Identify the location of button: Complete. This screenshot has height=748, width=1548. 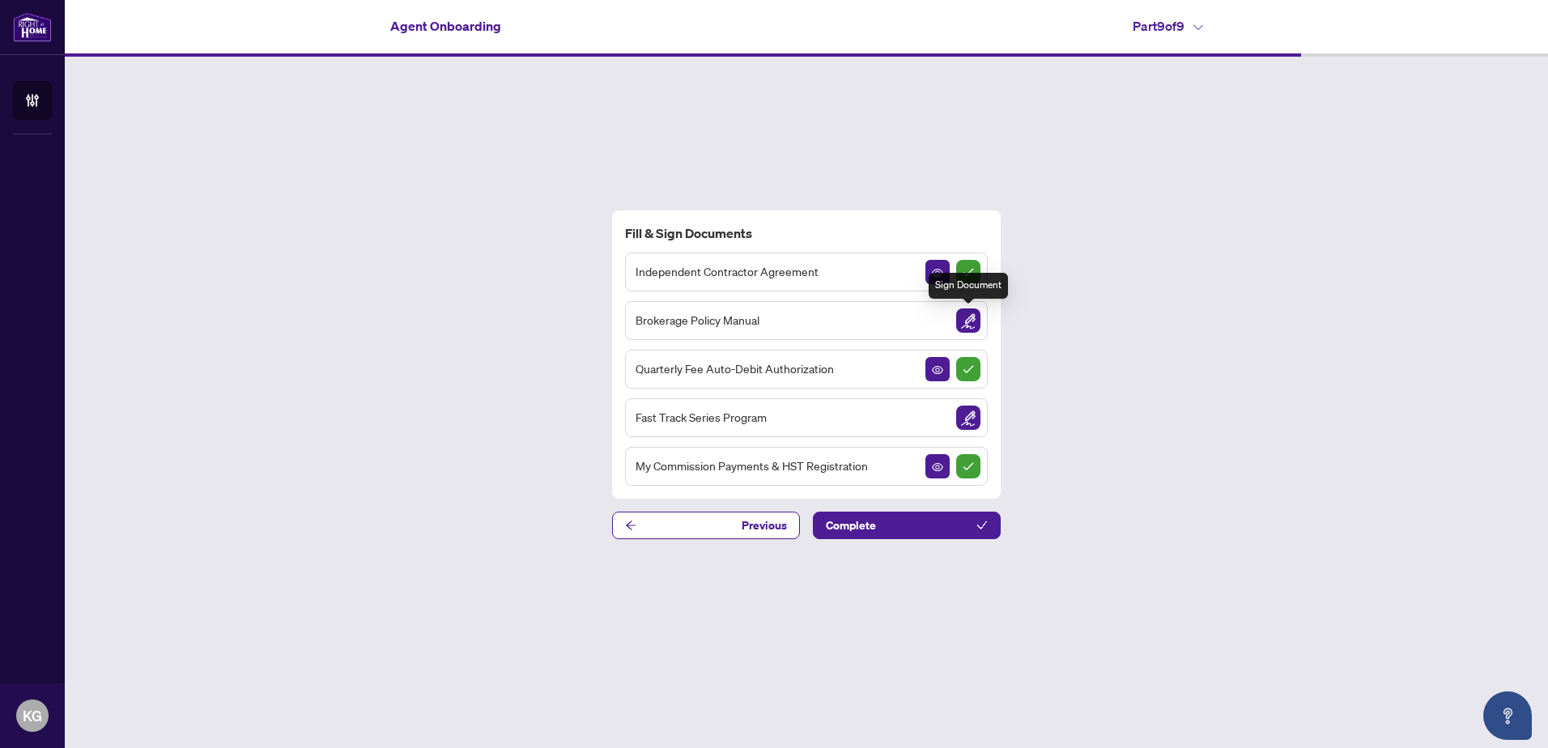
(907, 525).